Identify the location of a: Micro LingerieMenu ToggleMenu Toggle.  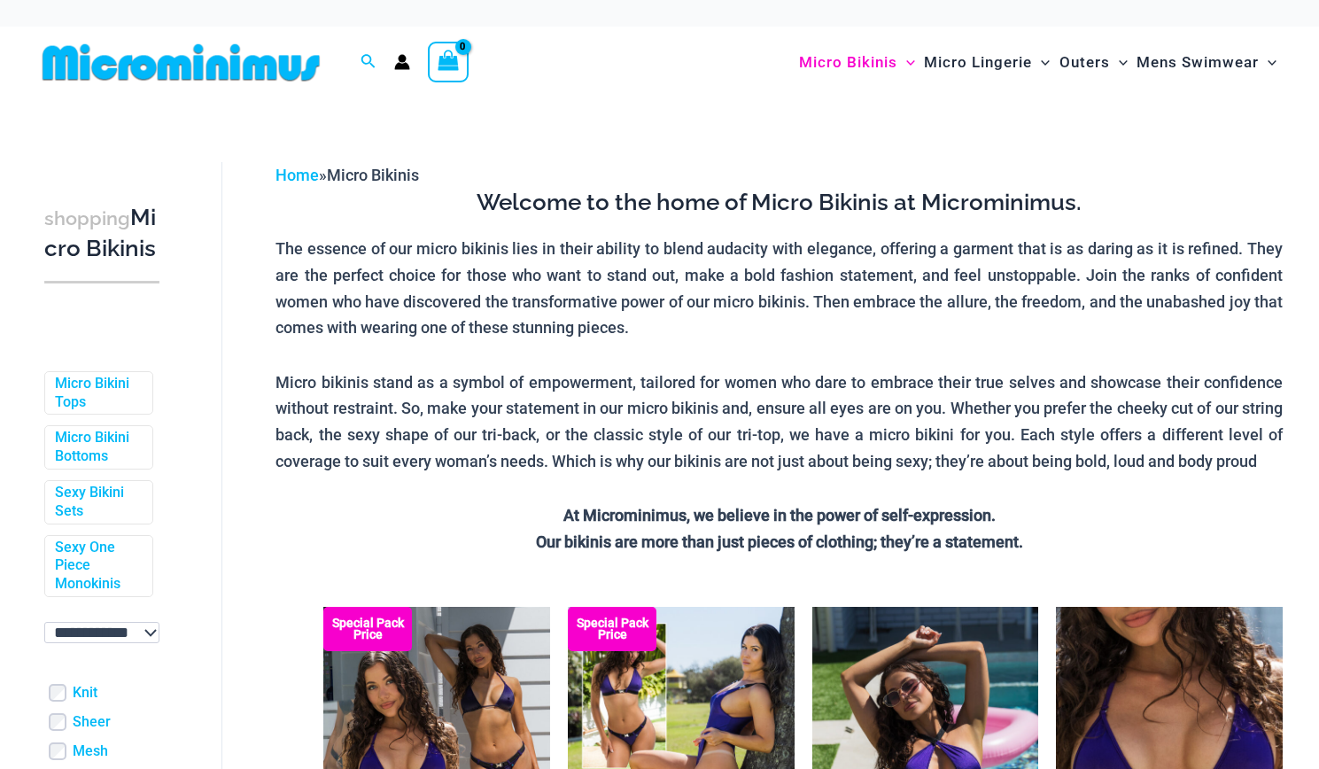
(987, 62).